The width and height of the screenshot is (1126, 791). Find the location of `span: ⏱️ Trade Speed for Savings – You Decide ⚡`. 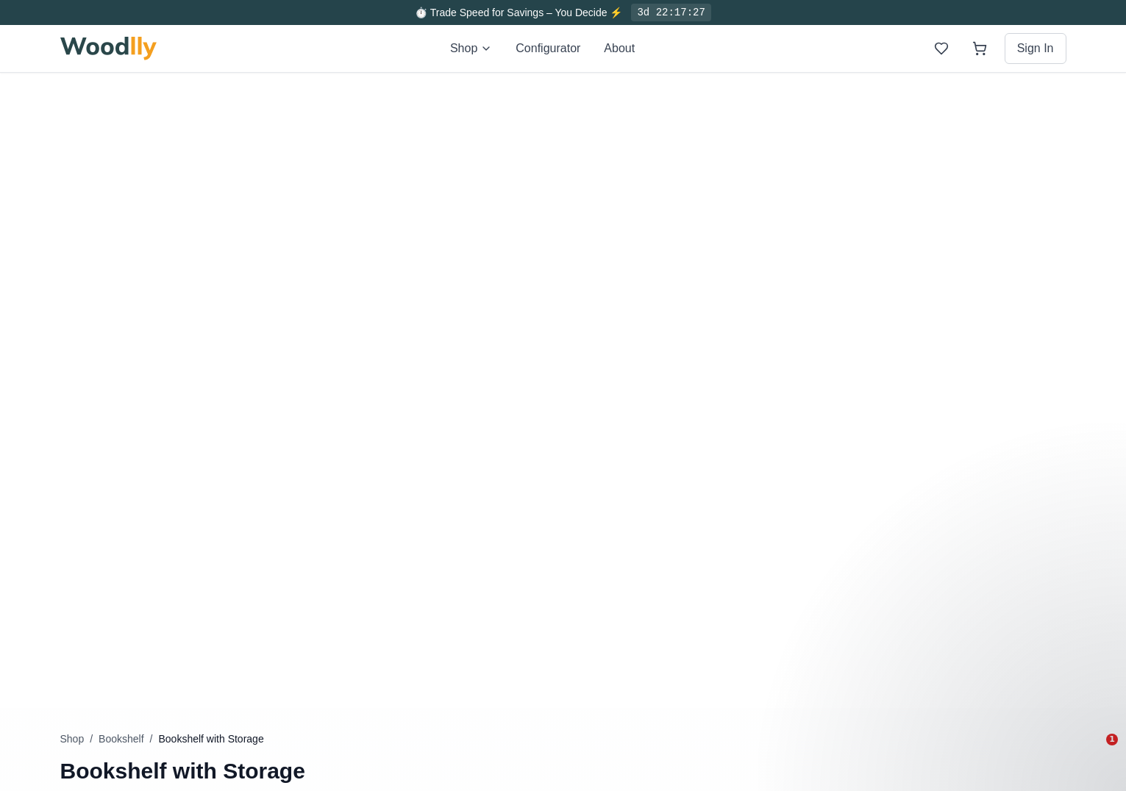

span: ⏱️ Trade Speed for Savings – You Decide ⚡ is located at coordinates (518, 12).